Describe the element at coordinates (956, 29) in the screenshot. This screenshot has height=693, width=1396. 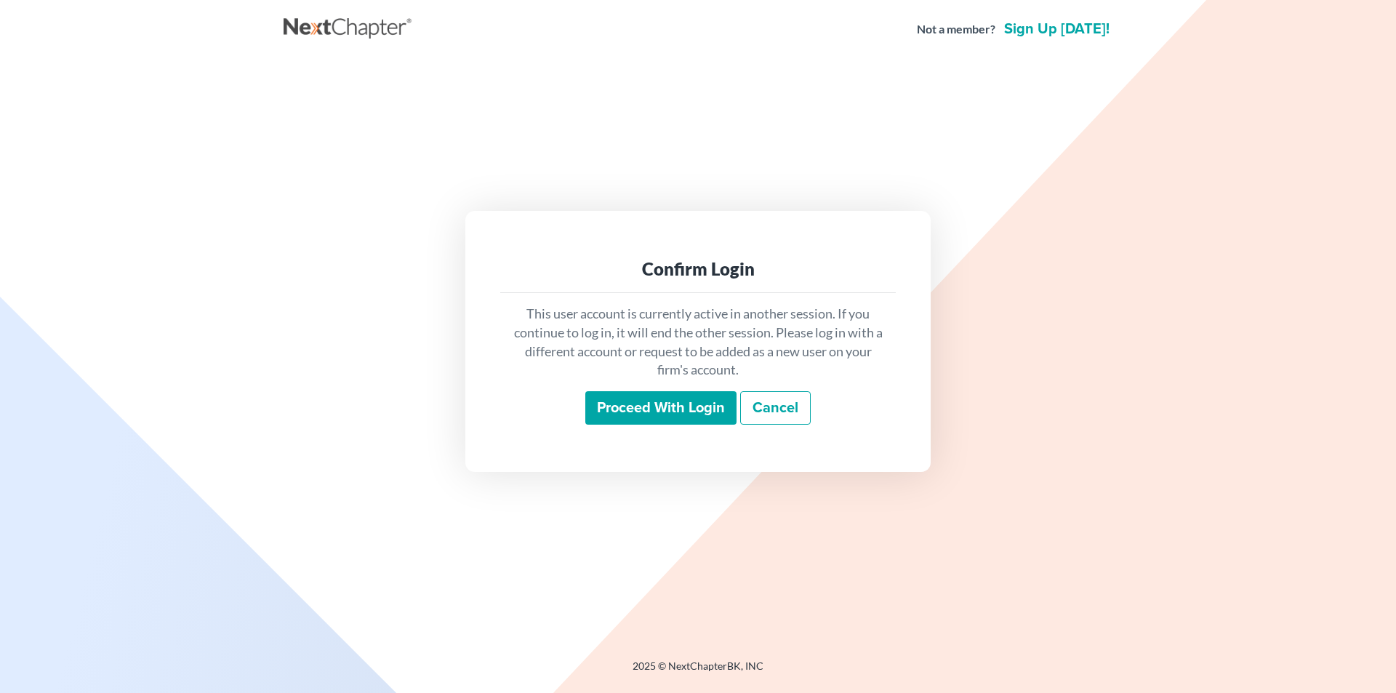
I see `strong: Not a member?` at that location.